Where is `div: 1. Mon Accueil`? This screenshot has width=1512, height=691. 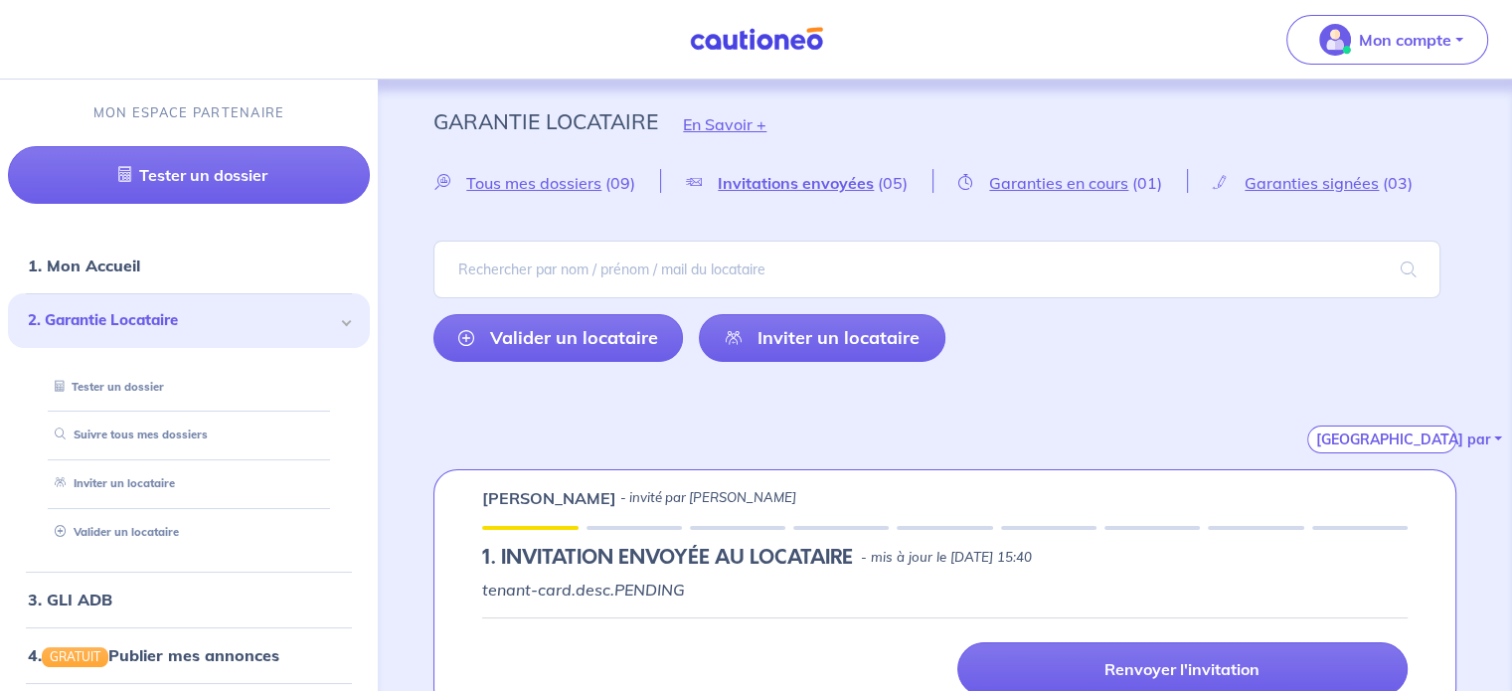
div: 1. Mon Accueil is located at coordinates (189, 265).